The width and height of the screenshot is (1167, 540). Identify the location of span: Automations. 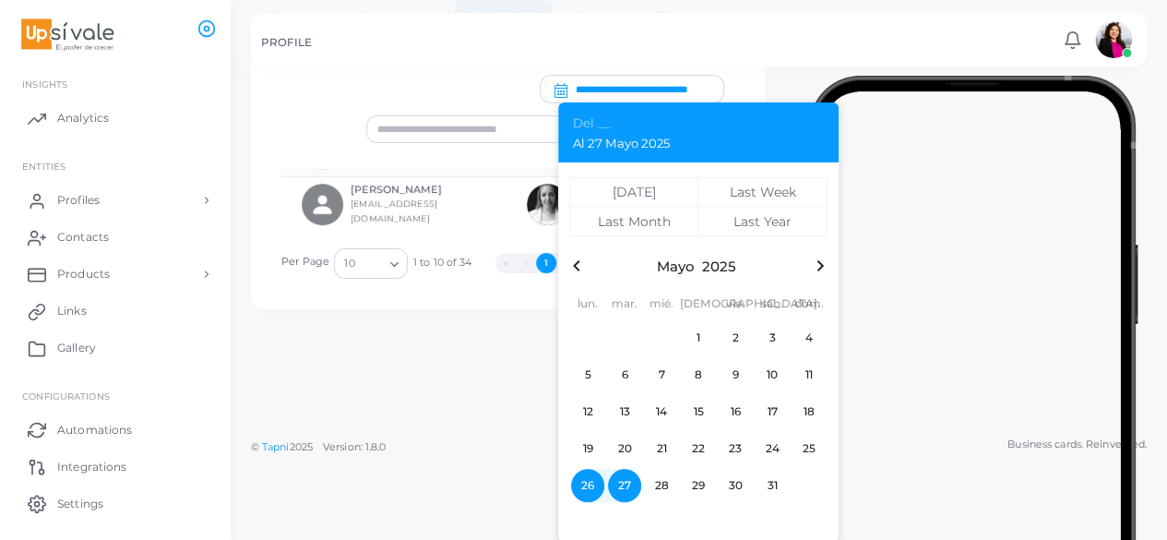
(94, 430).